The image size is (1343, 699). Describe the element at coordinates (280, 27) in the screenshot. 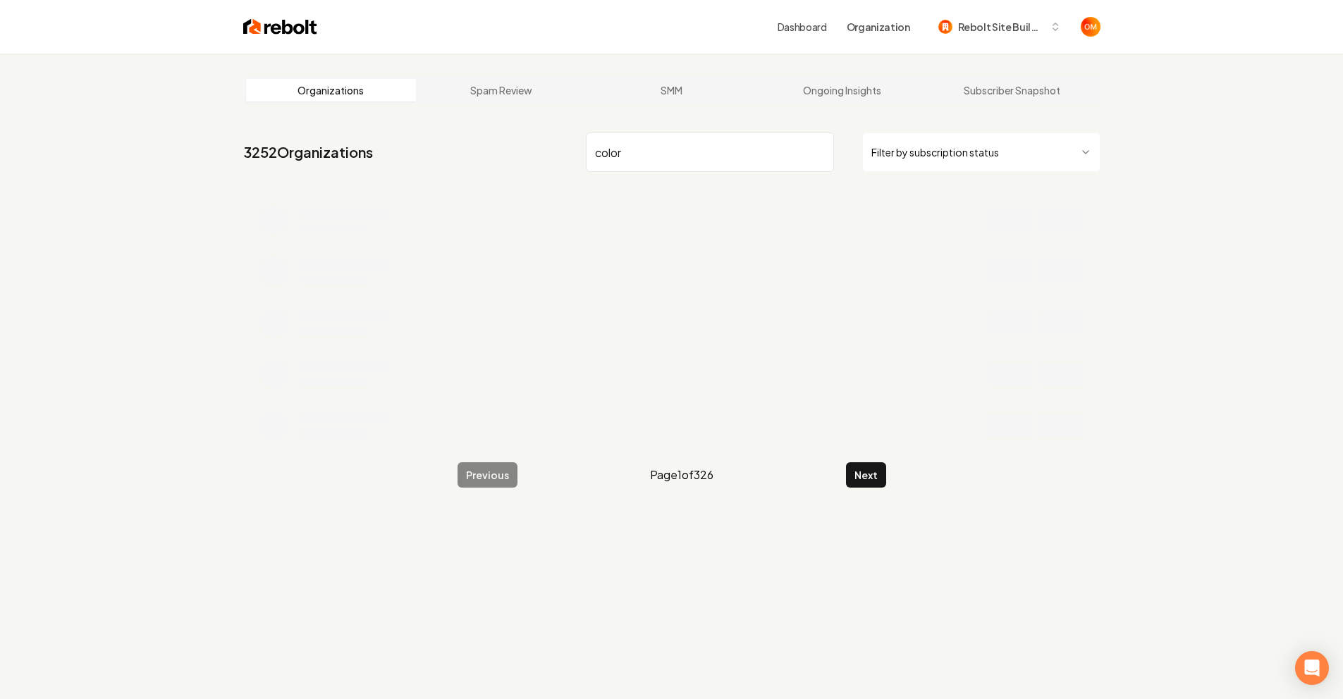

I see `img: Rebolt Logo` at that location.